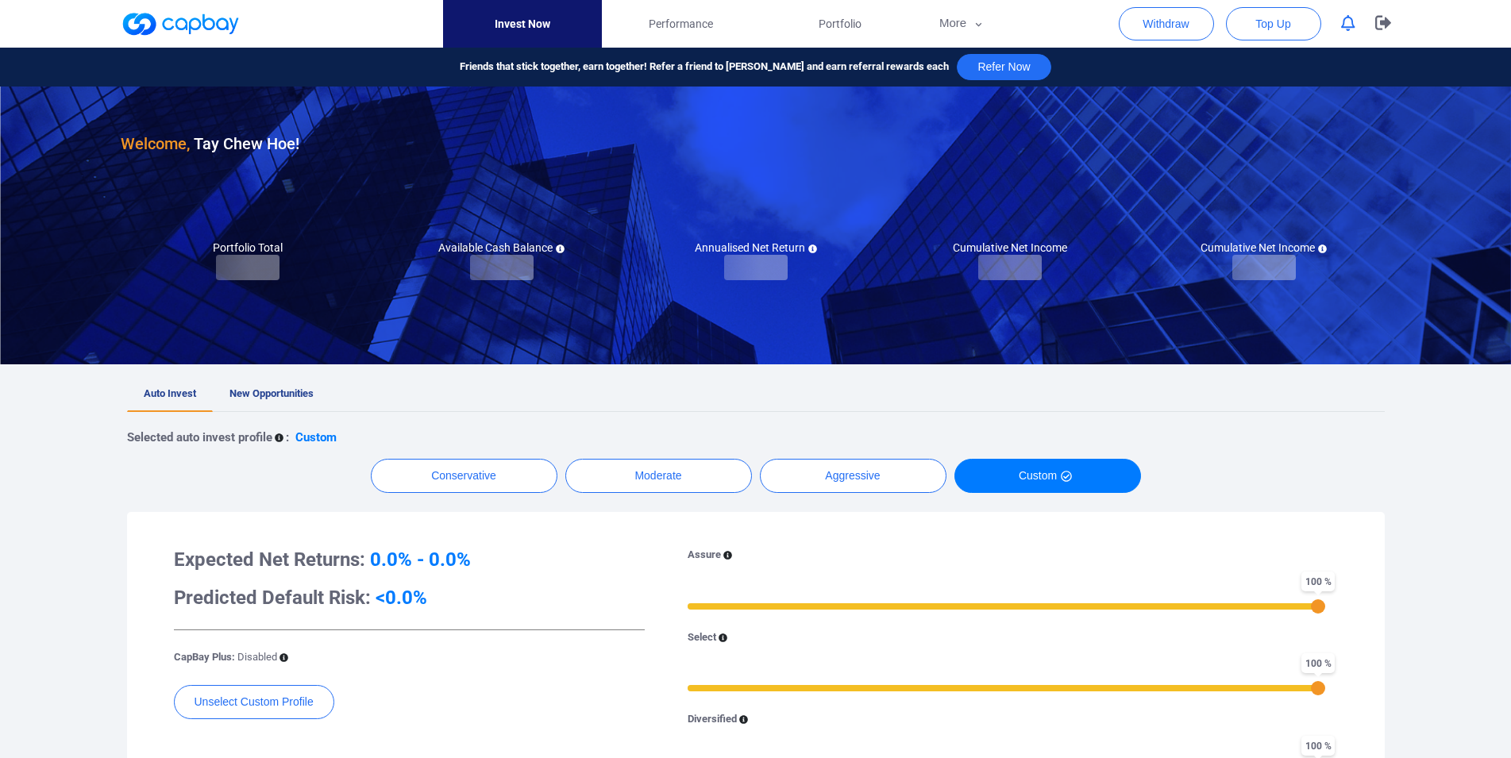  What do you see at coordinates (1273, 24) in the screenshot?
I see `span: Top Up` at bounding box center [1273, 24].